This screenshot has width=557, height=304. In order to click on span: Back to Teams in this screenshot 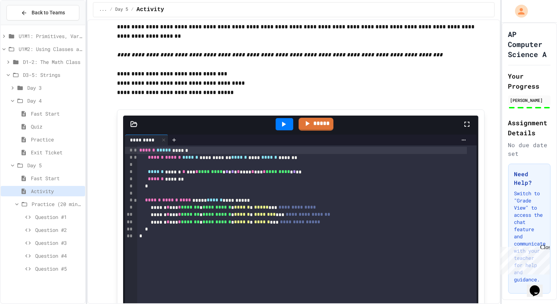, I will do `click(48, 13)`.